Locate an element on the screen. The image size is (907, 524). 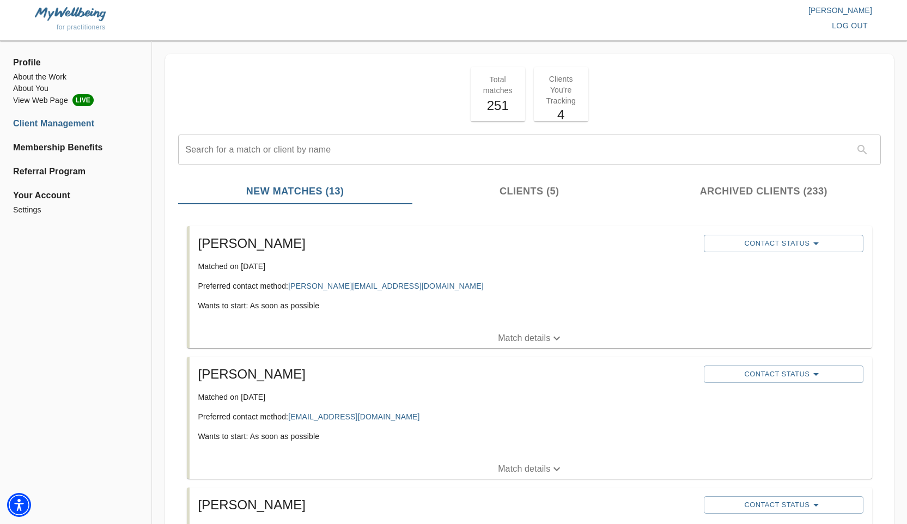
a: Settings is located at coordinates (76, 210).